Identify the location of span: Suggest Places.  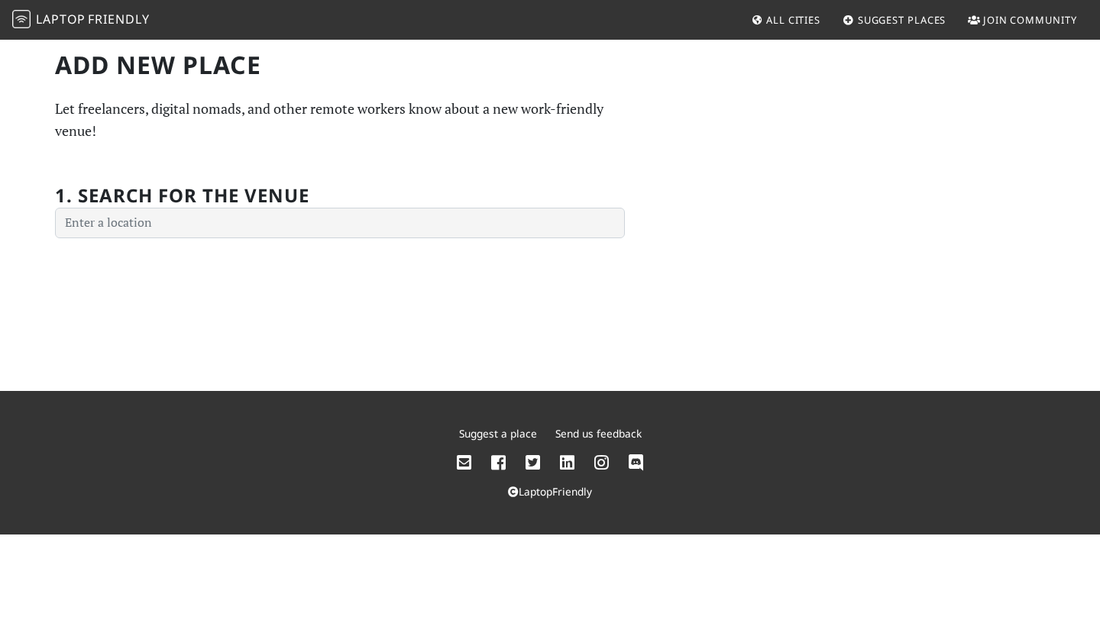
(902, 20).